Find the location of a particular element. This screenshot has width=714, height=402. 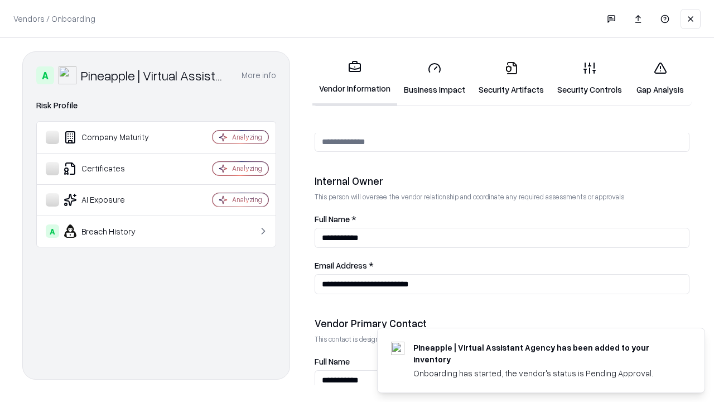

a: Vendor Information is located at coordinates (355, 78).